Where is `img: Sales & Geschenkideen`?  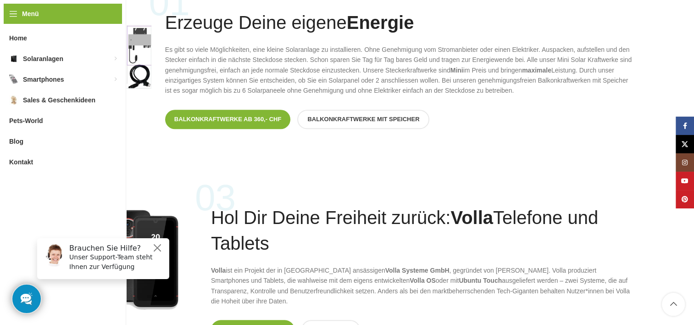
img: Sales & Geschenkideen is located at coordinates (14, 100).